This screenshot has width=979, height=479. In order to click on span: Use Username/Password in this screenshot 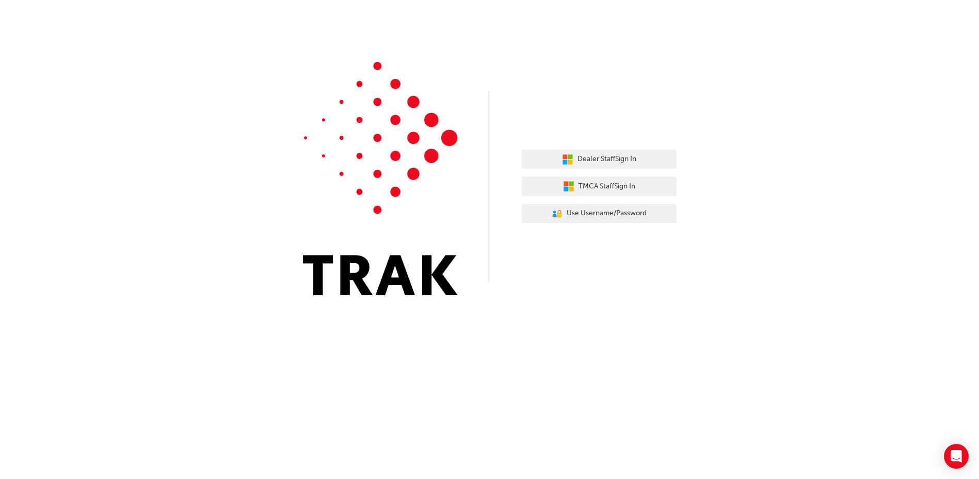, I will do `click(606, 213)`.